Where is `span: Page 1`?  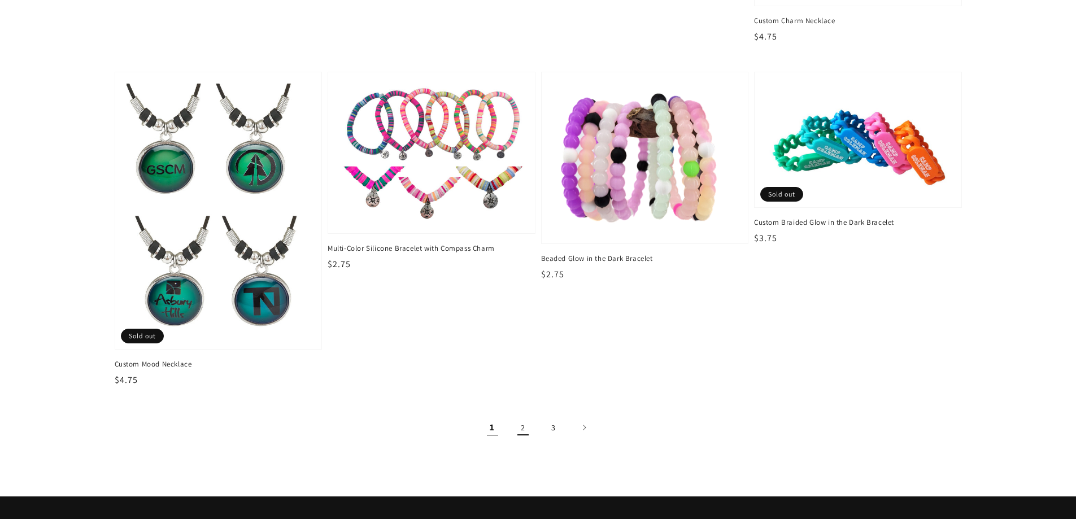
span: Page 1 is located at coordinates (492, 427).